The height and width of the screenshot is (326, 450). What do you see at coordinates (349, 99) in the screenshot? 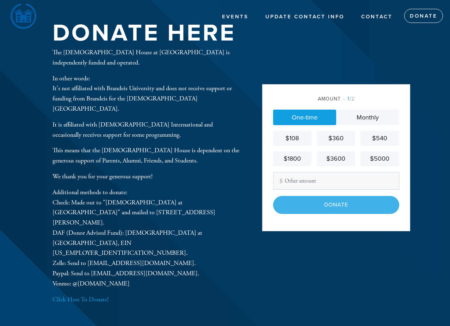
I see `span: /2` at bounding box center [349, 99].